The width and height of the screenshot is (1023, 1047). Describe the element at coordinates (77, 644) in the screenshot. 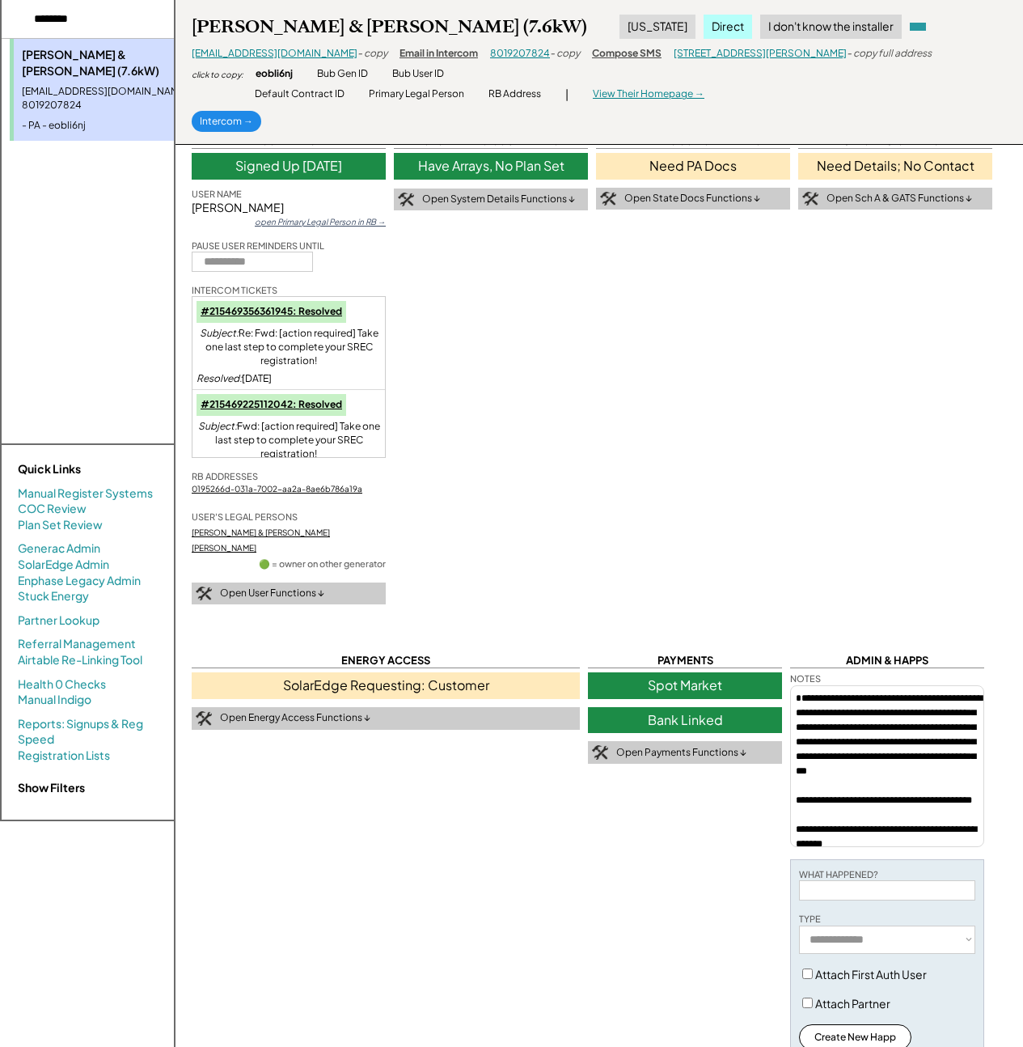

I see `a: Referral Management` at that location.